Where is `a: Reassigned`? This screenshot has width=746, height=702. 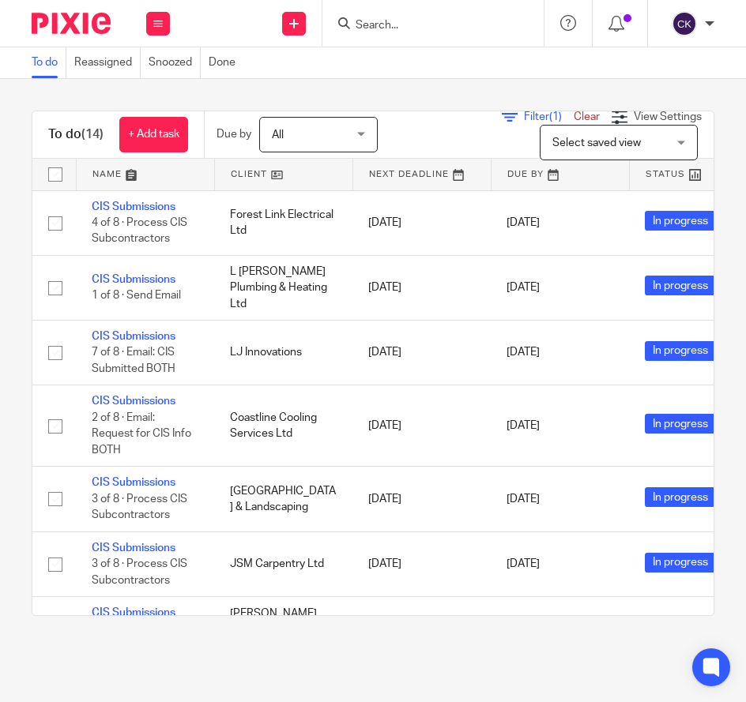 a: Reassigned is located at coordinates (107, 62).